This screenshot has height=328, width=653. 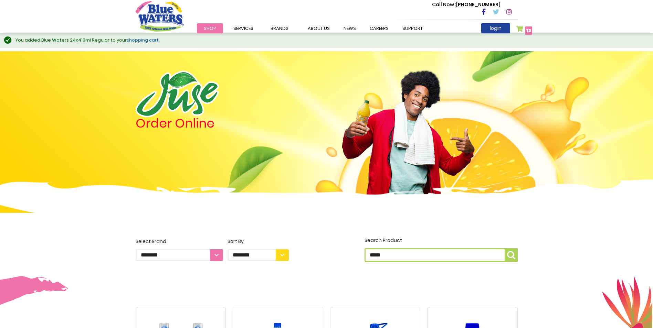 I want to click on select: Sort By, so click(x=258, y=255).